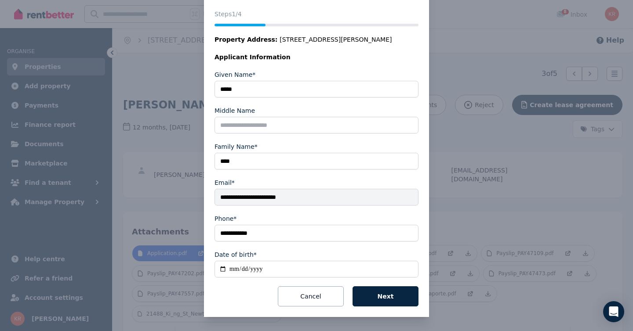 The width and height of the screenshot is (633, 331). Describe the element at coordinates (316, 14) in the screenshot. I see `p: Steps 1 /4` at that location.